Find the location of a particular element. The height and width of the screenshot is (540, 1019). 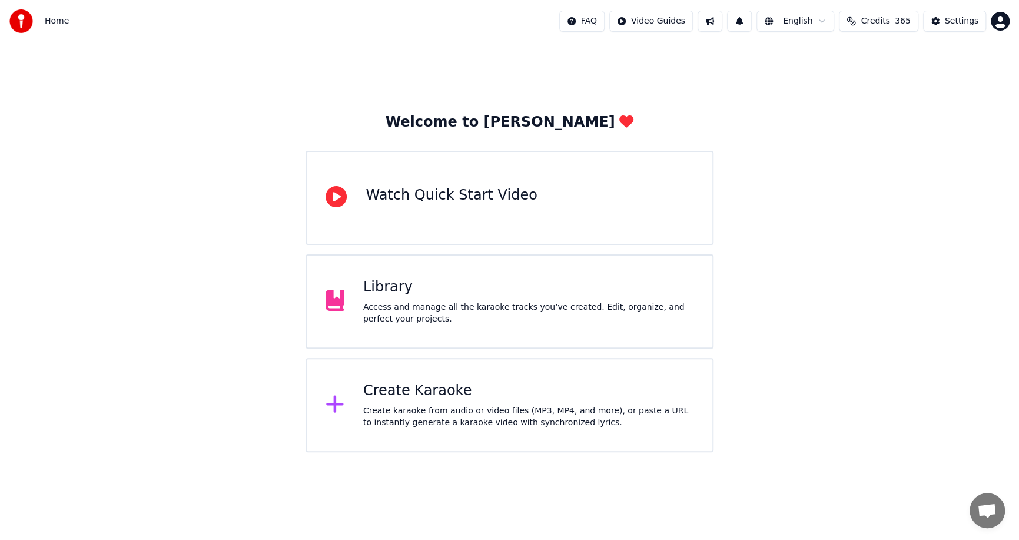

button: Settings is located at coordinates (954, 21).